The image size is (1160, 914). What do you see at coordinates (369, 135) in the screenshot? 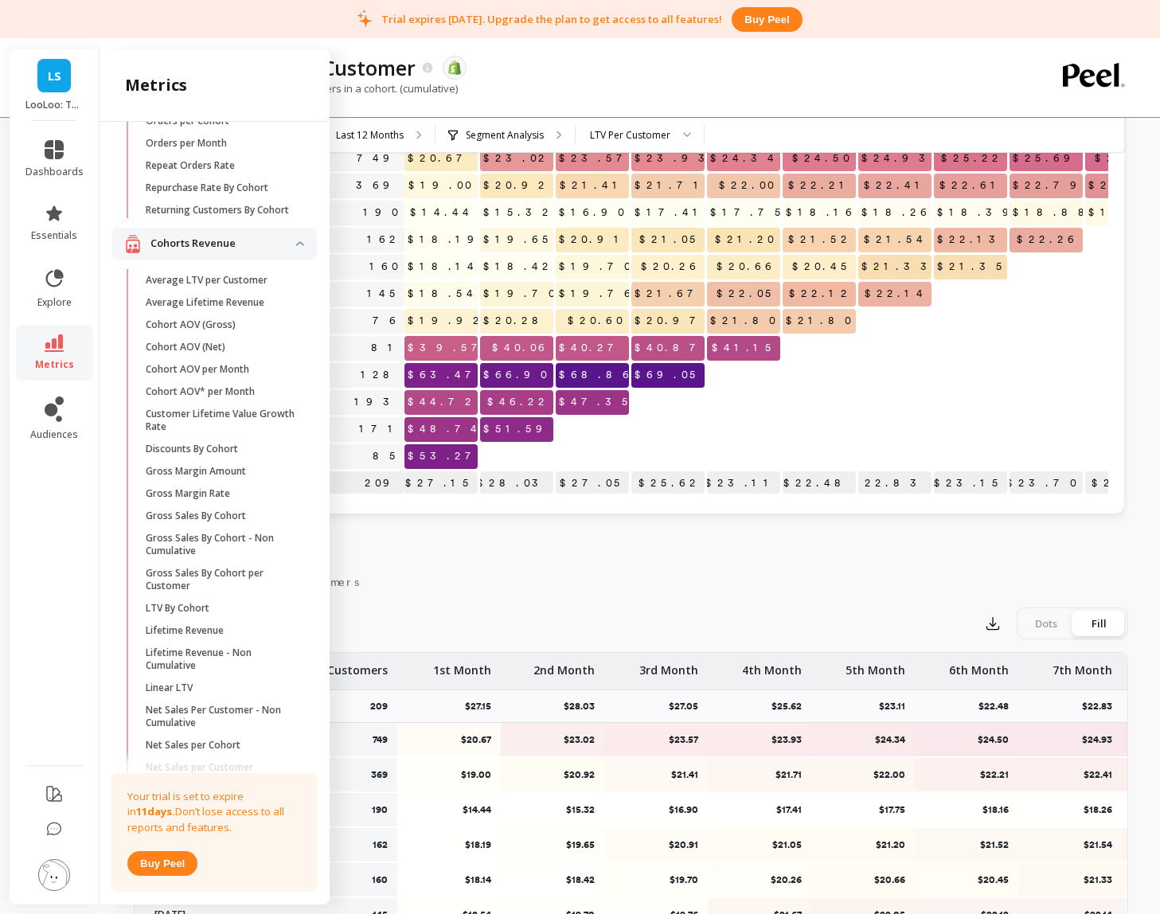
I see `p: Last 12 Months` at bounding box center [369, 135].